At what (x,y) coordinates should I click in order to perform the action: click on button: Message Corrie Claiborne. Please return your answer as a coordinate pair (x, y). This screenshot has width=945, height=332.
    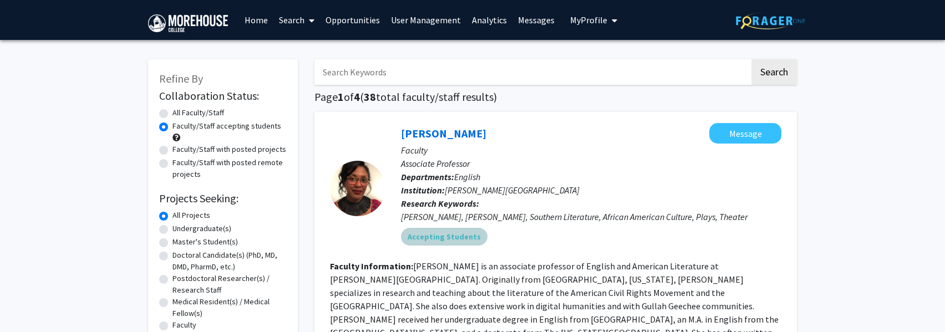
    Looking at the image, I should click on (746, 133).